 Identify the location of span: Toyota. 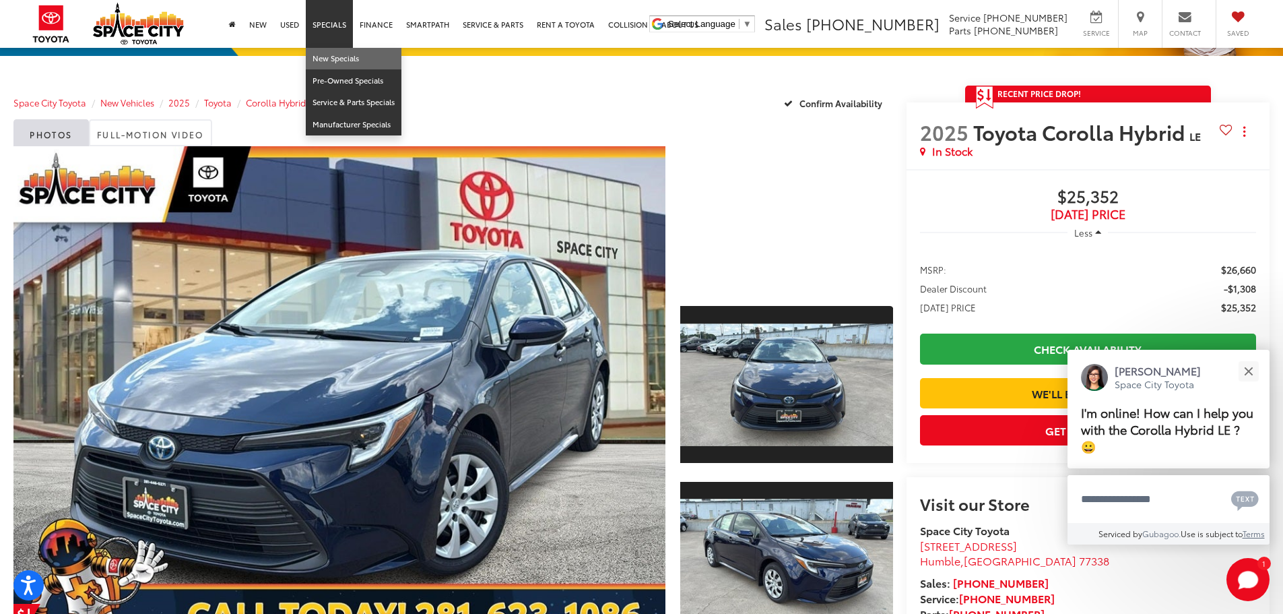
(218, 102).